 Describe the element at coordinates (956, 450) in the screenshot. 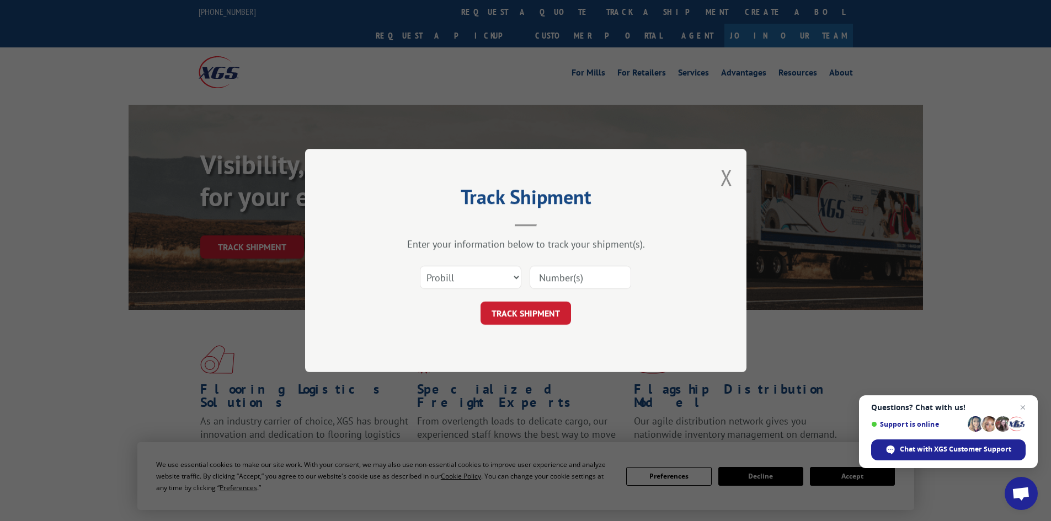

I see `span: Chat with XGS Customer Support` at that location.